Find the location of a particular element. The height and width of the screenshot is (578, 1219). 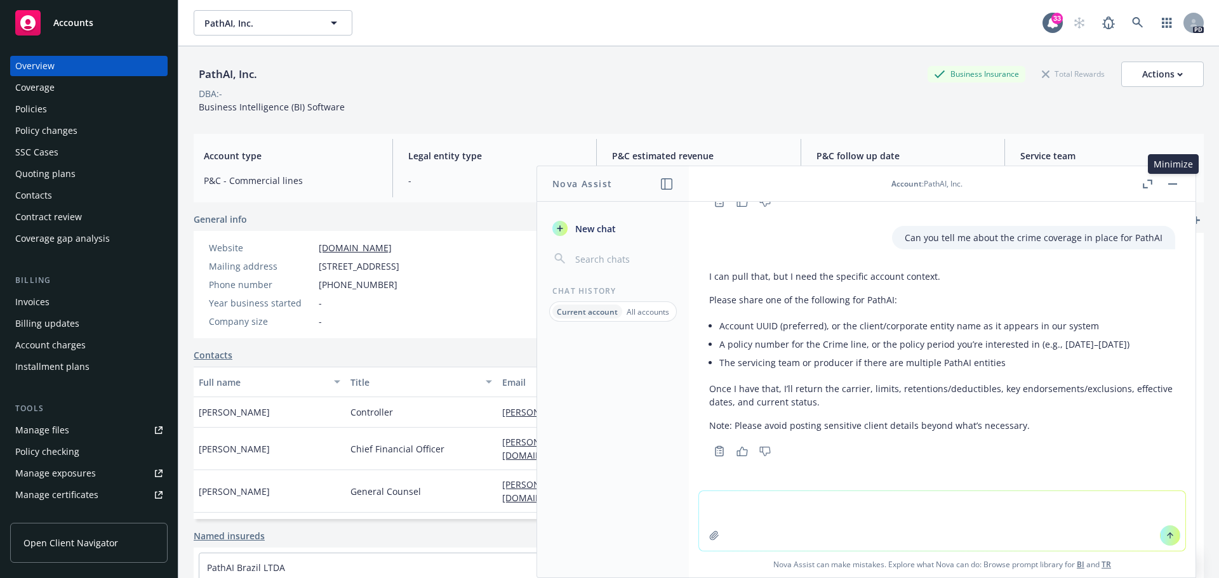

div: Business Insurance is located at coordinates (976, 74).